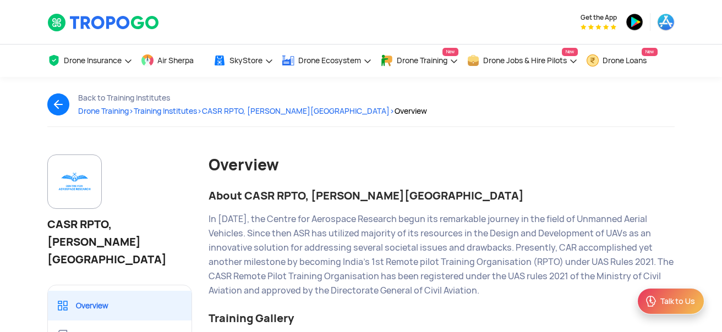 The height and width of the screenshot is (332, 722). Describe the element at coordinates (253, 98) in the screenshot. I see `div: Back to Training Institutes` at that location.